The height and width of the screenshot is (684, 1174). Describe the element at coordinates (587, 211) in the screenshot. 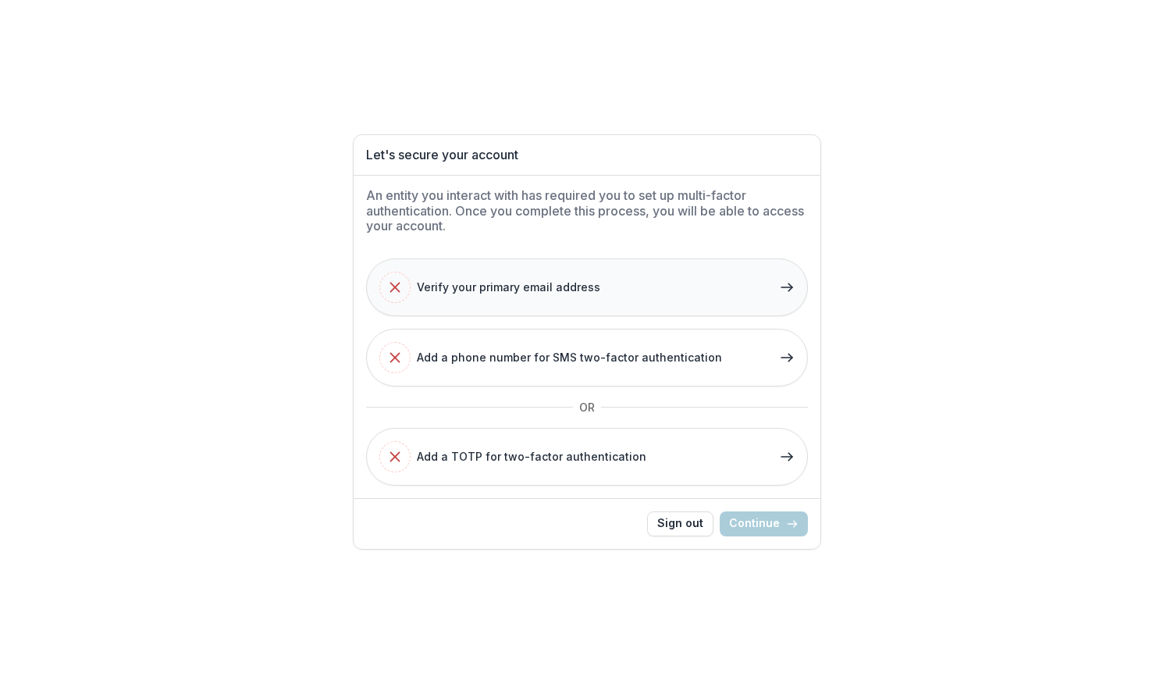

I see `h2: An entity you interact with has required you to set up multi-factor authentication. Once you comp...` at that location.